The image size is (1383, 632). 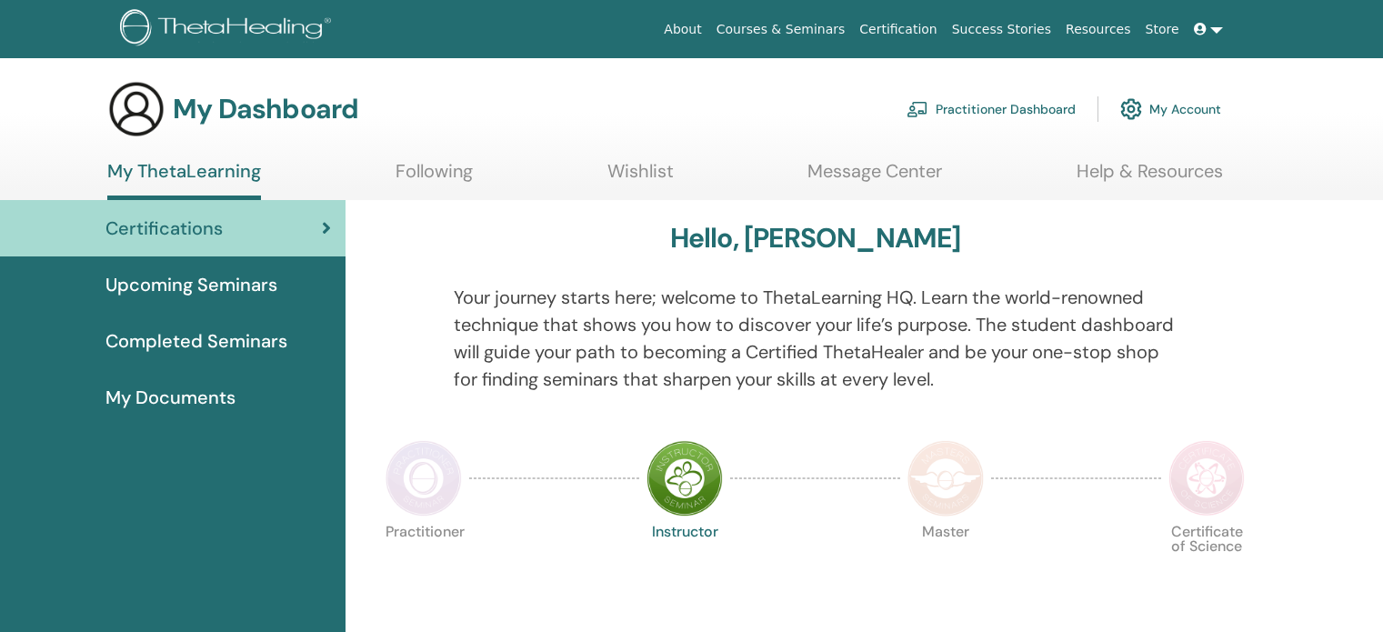 What do you see at coordinates (685, 478) in the screenshot?
I see `img: Instructor` at bounding box center [685, 478].